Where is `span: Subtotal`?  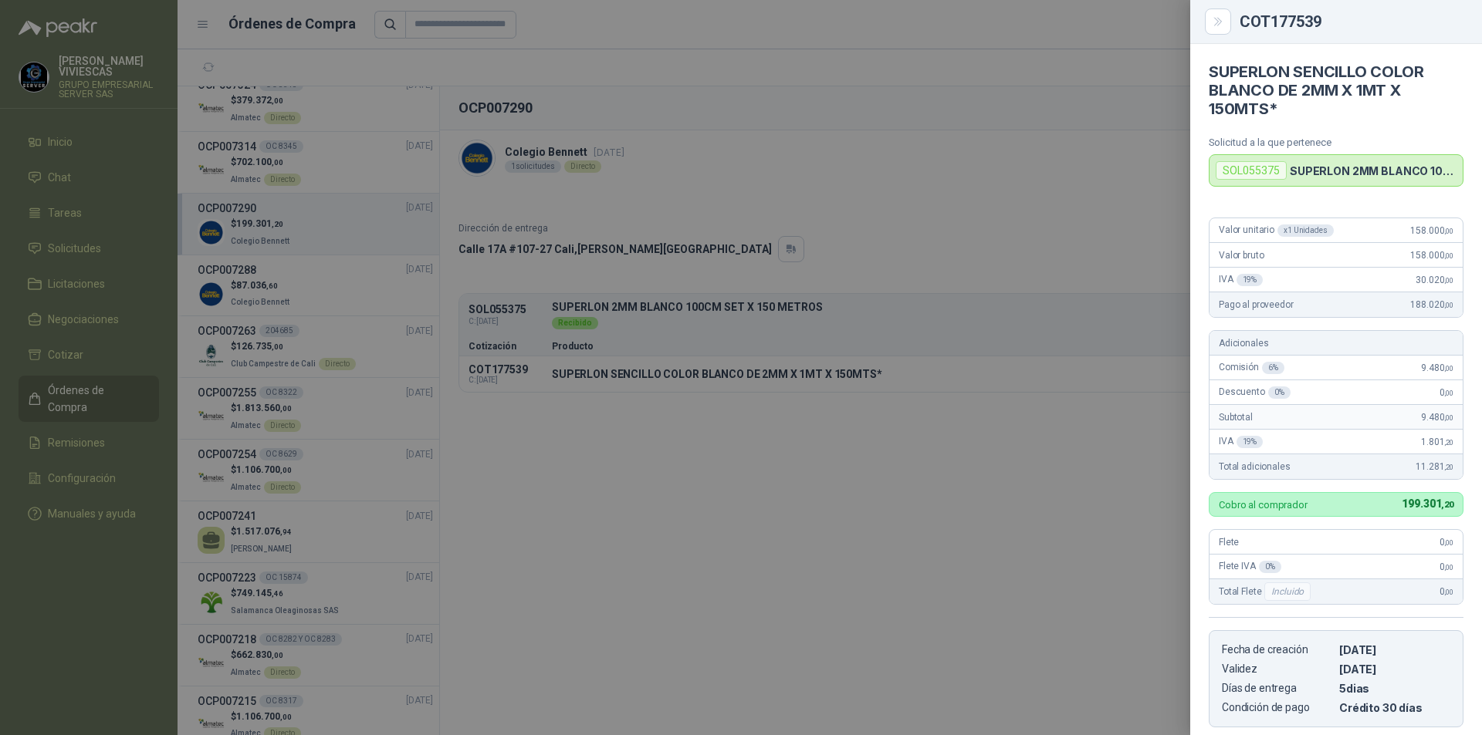
span: Subtotal is located at coordinates (1235, 417).